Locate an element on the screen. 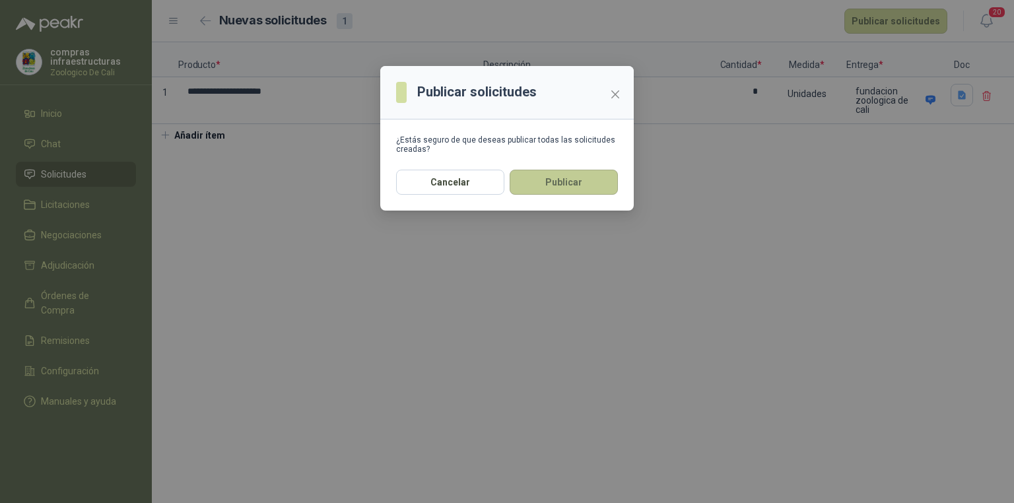  h3: Publicar solicitudes is located at coordinates (477, 92).